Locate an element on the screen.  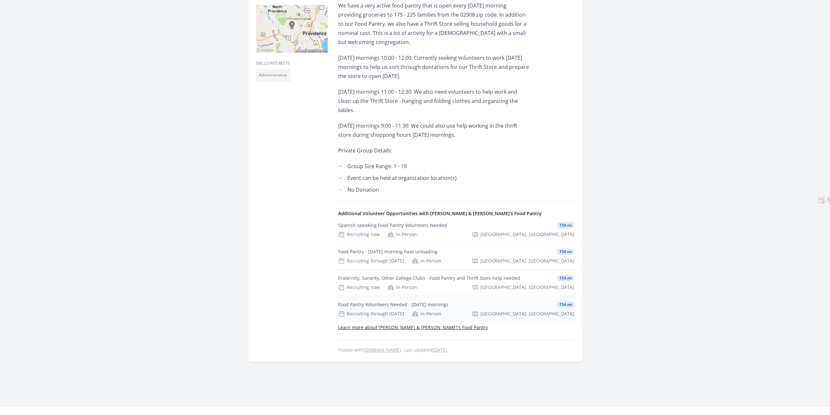
div: Fraternity, Sorority, Other College Clubs - Food Pantry and Thrift Store help needed is located at coordinates (429, 278).